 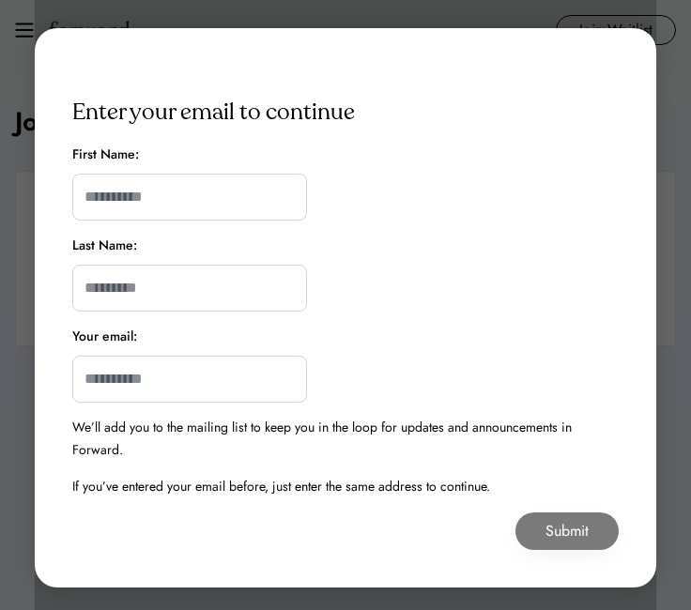 What do you see at coordinates (104, 337) in the screenshot?
I see `div: Your email:` at bounding box center [104, 337].